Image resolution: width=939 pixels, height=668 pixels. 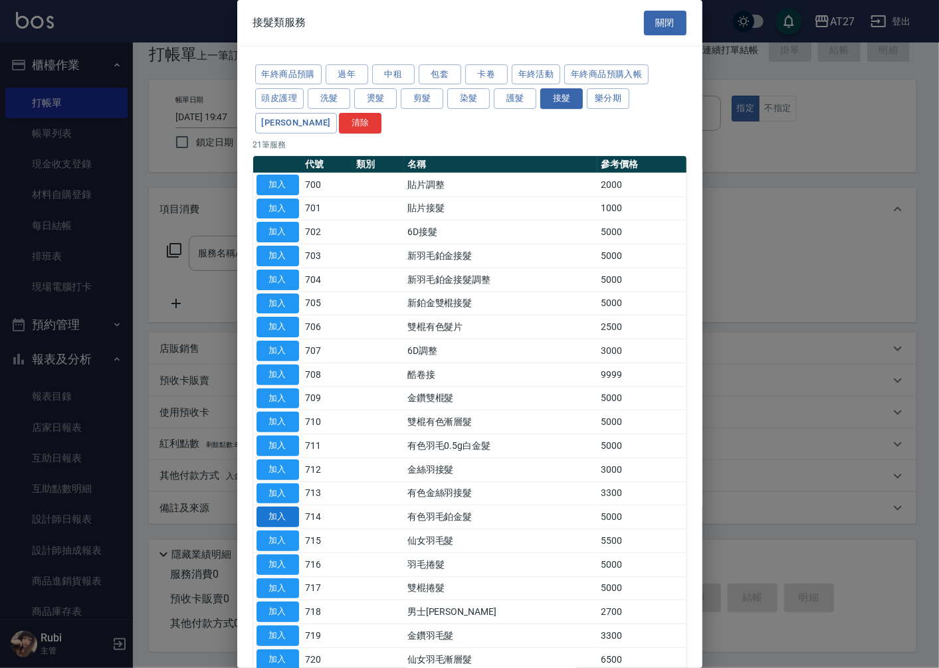 I want to click on td: 711, so click(x=327, y=446).